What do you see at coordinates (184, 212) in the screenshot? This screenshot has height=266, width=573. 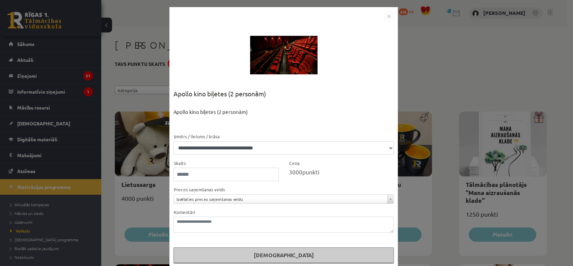 I see `label: Komentāri` at bounding box center [184, 212].